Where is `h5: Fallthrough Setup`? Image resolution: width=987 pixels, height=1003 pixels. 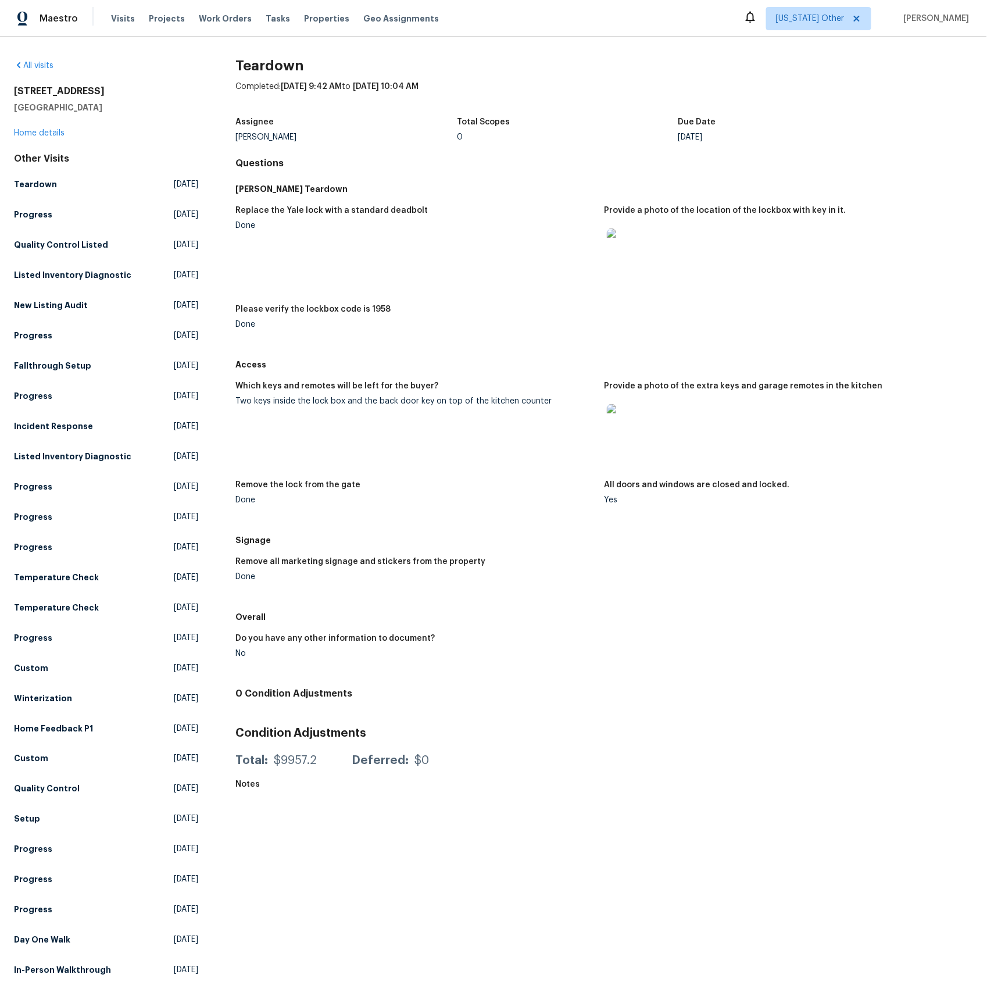 h5: Fallthrough Setup is located at coordinates (52, 366).